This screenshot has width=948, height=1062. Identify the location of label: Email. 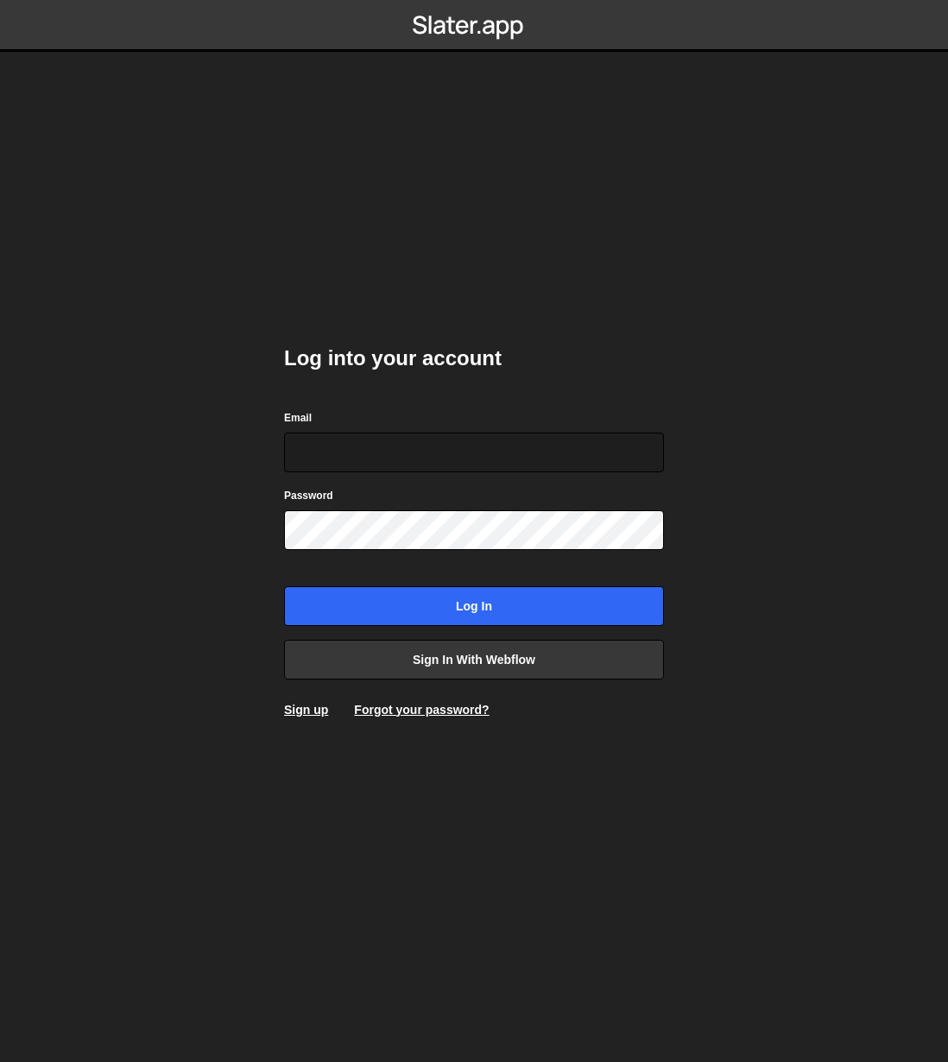
(298, 418).